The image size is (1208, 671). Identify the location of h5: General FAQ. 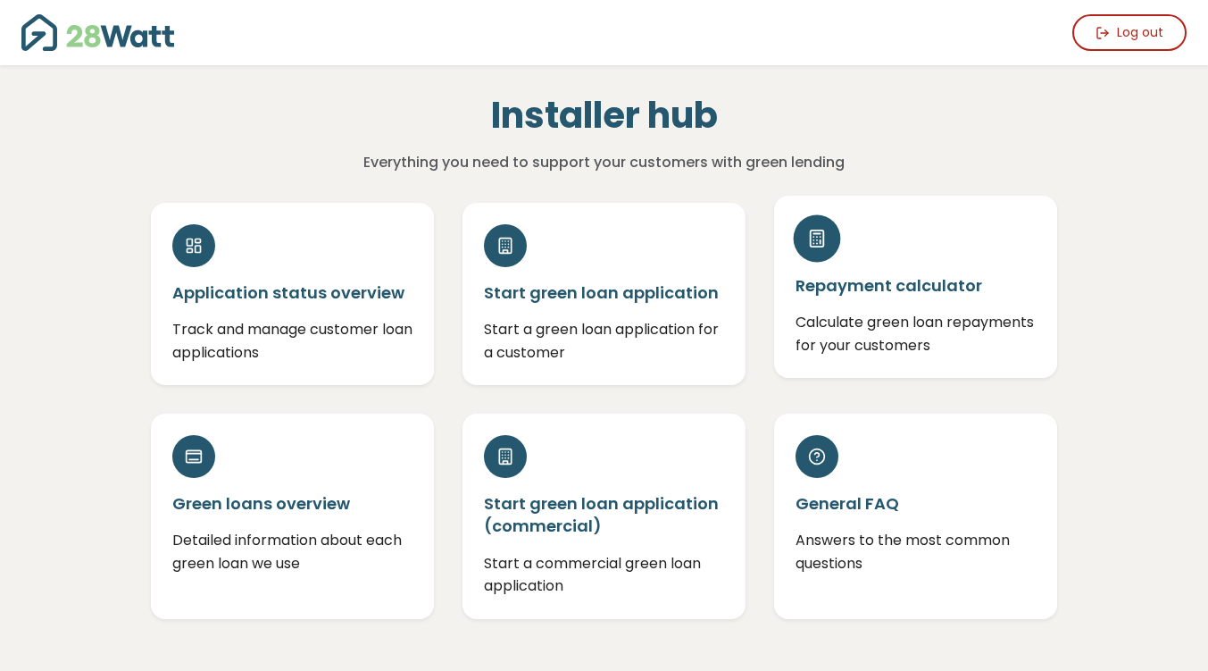
(915, 503).